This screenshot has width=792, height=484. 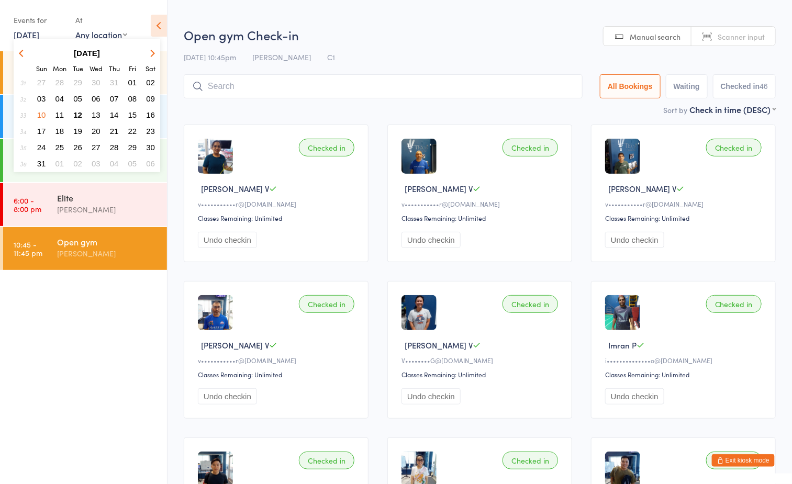 I want to click on span: 10, so click(x=41, y=115).